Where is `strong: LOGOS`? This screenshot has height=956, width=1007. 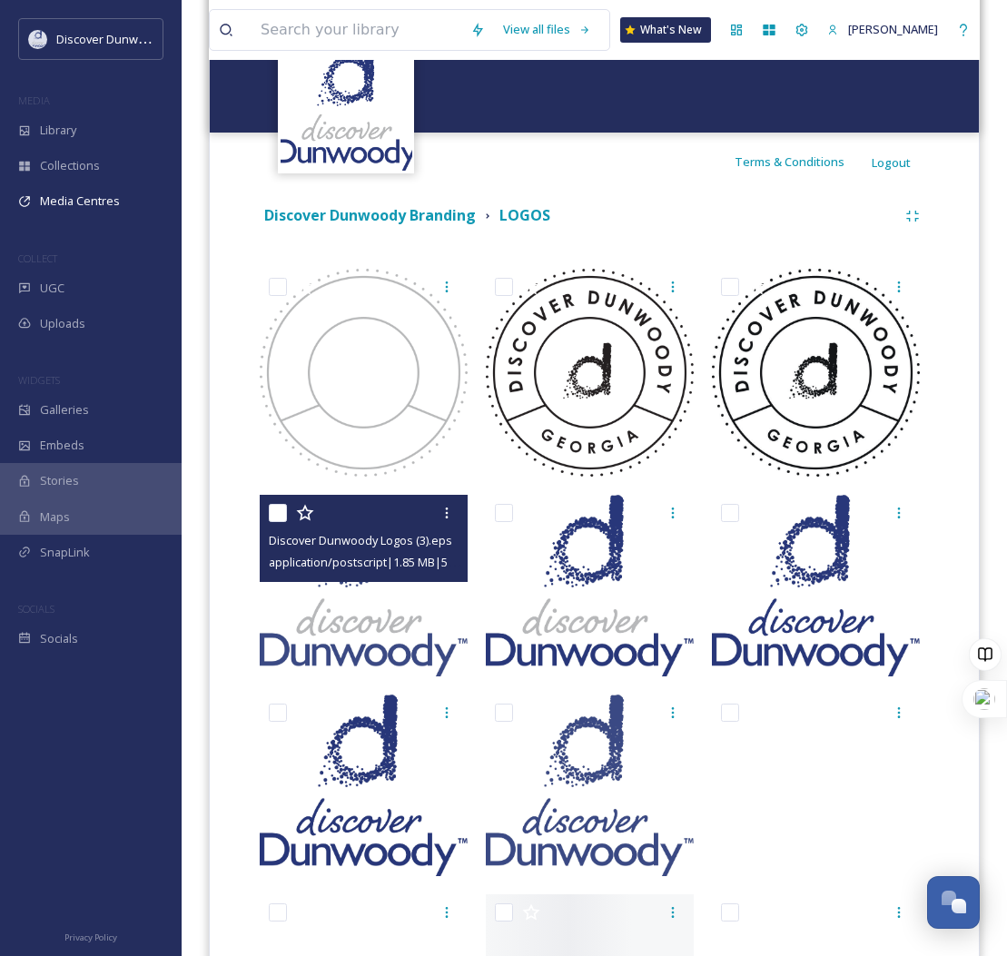
strong: LOGOS is located at coordinates (525, 215).